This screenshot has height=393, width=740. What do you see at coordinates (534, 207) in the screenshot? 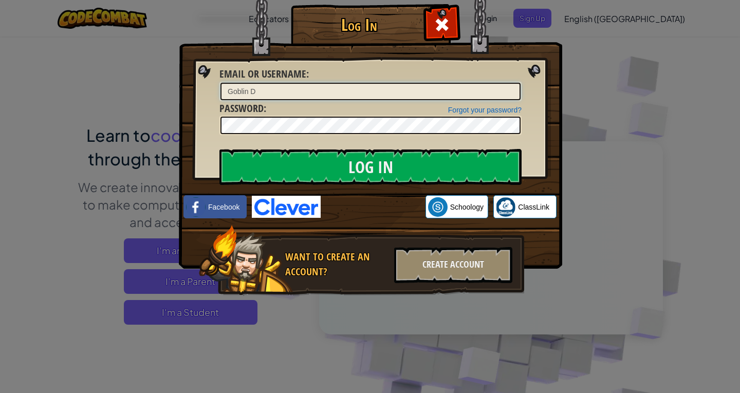
I see `span: ClassLink` at bounding box center [534, 207].